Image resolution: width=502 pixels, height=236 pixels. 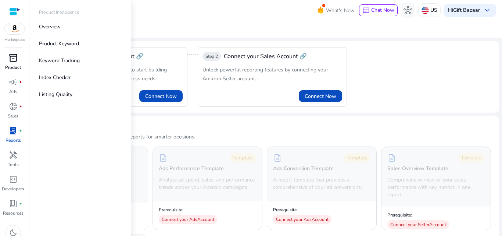 What do you see at coordinates (15, 40) in the screenshot?
I see `p: Marketplace` at bounding box center [15, 40].